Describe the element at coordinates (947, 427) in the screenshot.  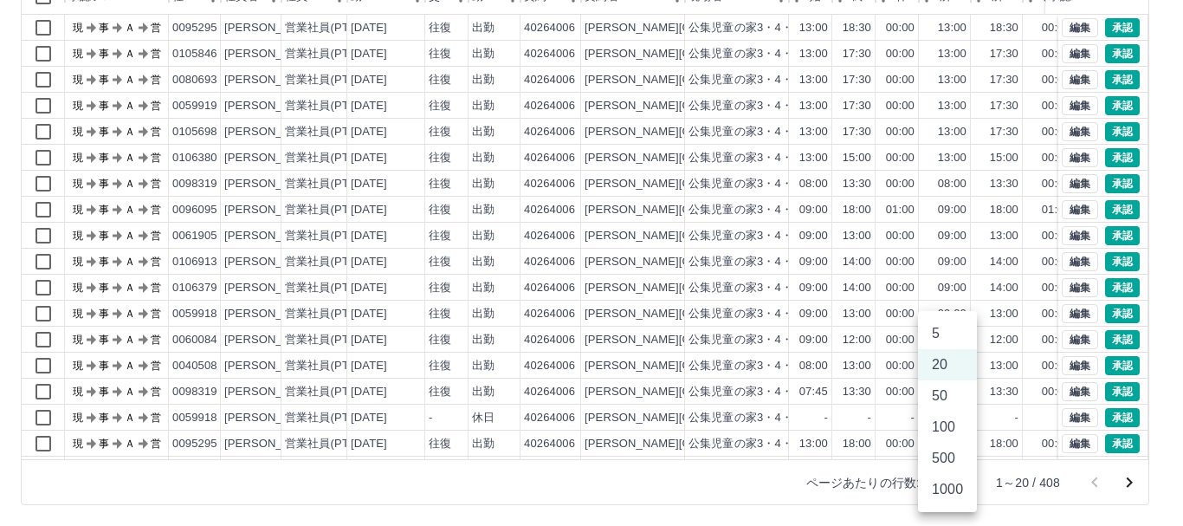
I see `li: 100` at that location.